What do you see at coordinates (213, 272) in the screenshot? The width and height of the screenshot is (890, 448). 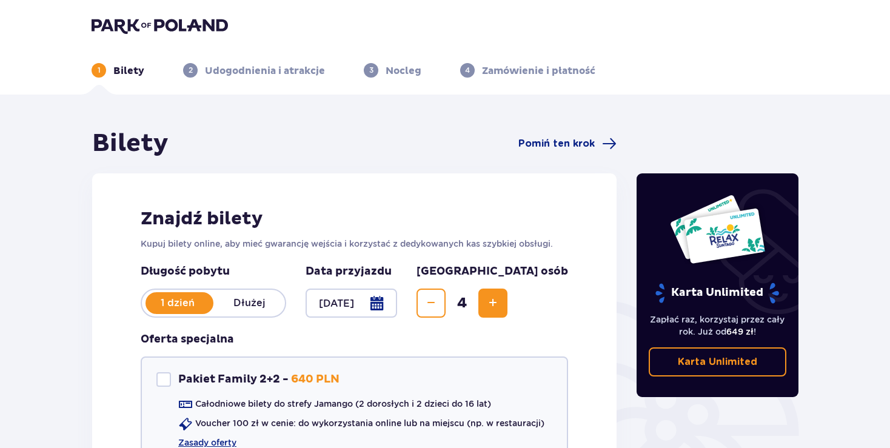 I see `p: Długość pobytu` at bounding box center [213, 272].